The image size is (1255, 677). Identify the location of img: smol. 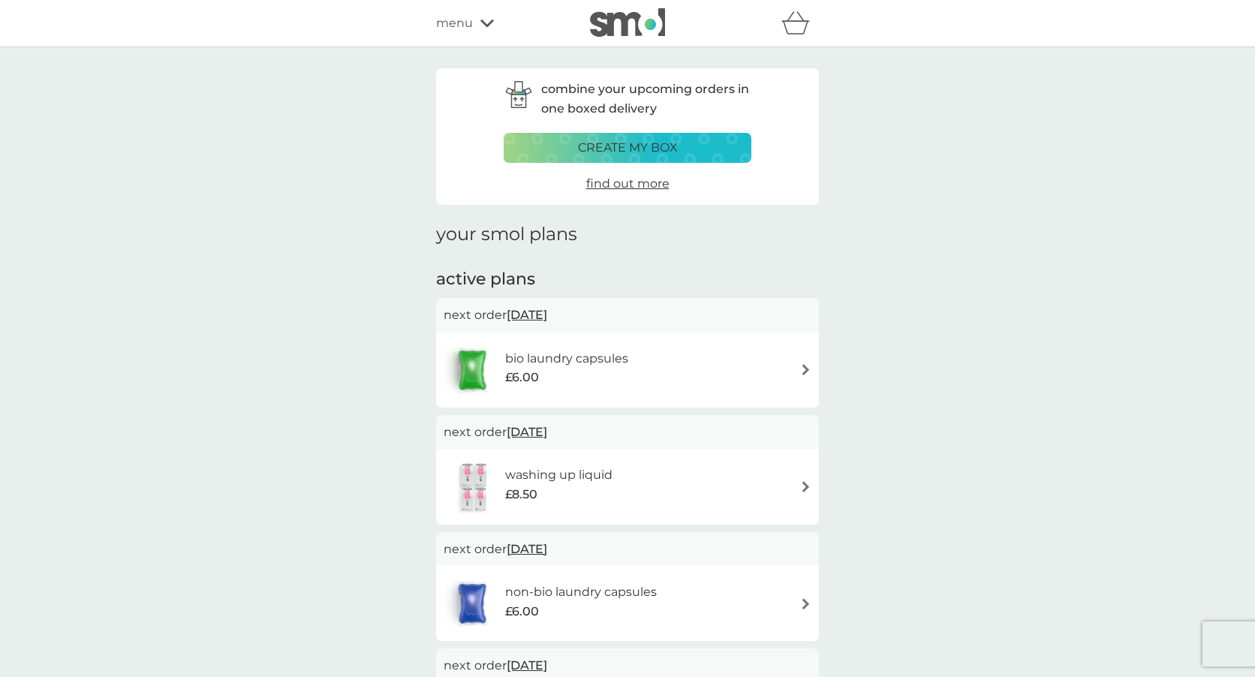
(627, 23).